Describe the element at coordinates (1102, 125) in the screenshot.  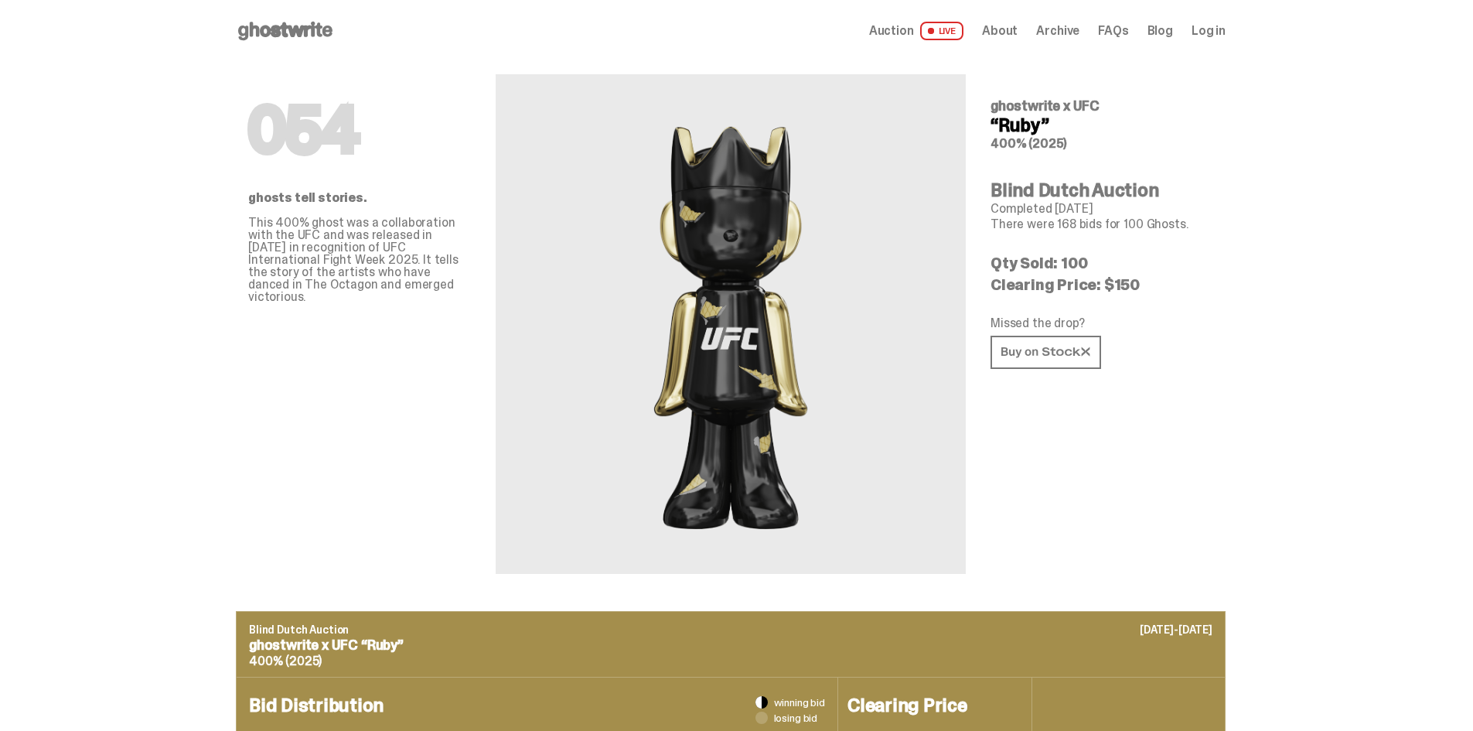
I see `h4: “Ruby”` at that location.